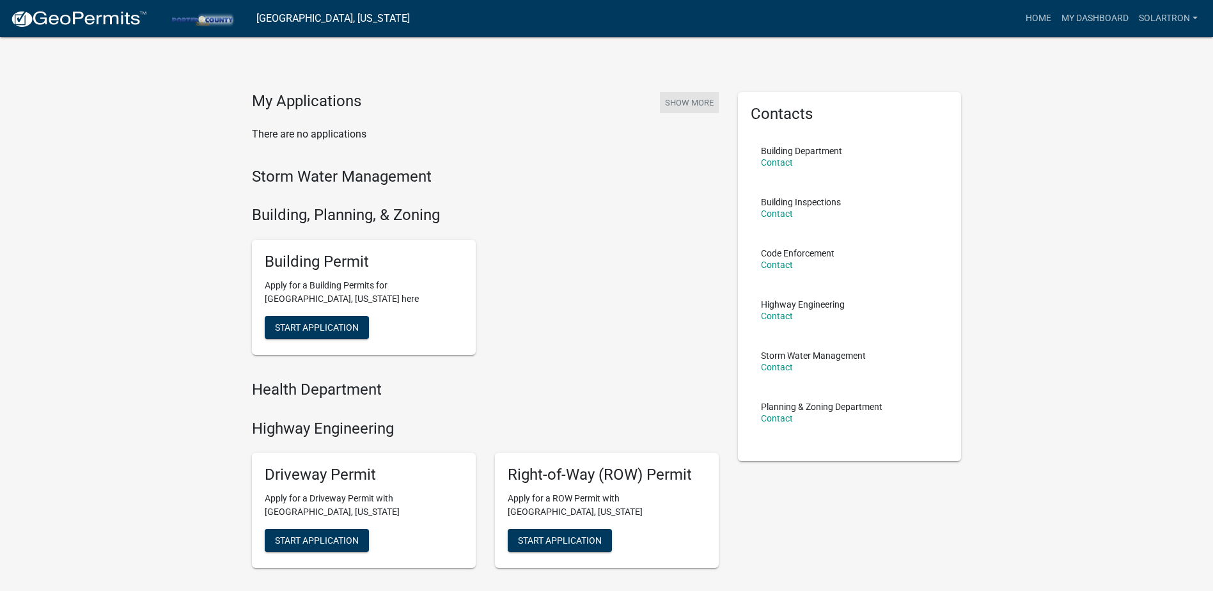  What do you see at coordinates (306, 102) in the screenshot?
I see `h4: My Applications` at bounding box center [306, 102].